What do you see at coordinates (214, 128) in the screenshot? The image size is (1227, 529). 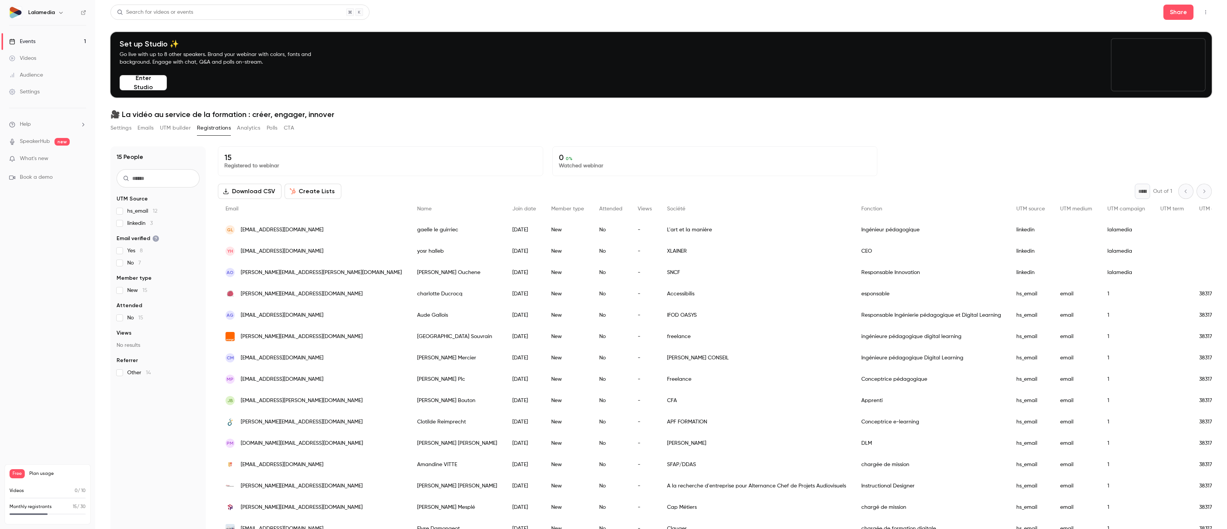 I see `button: Registrations` at bounding box center [214, 128].